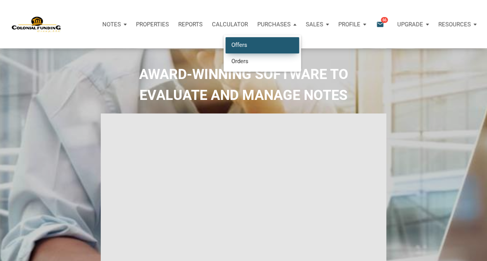 The width and height of the screenshot is (487, 261). What do you see at coordinates (381, 24) in the screenshot?
I see `button: email66` at bounding box center [381, 24].